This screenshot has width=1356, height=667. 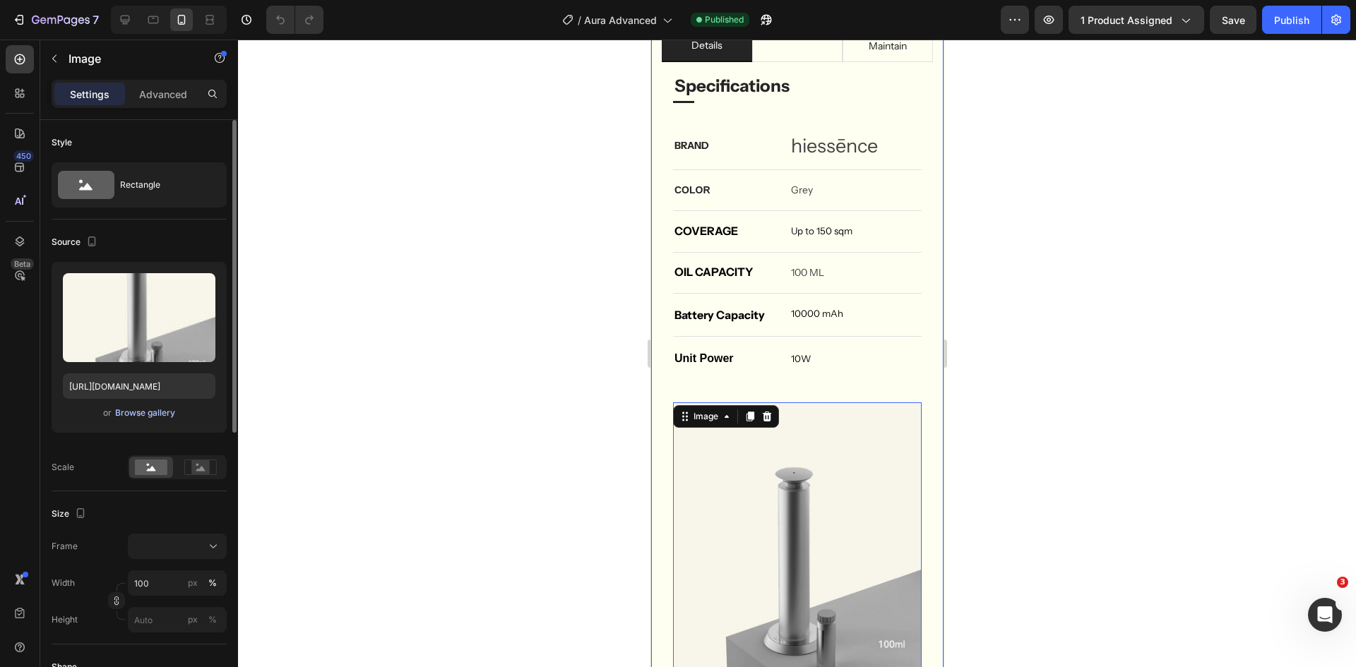 I want to click on label: Width, so click(x=63, y=583).